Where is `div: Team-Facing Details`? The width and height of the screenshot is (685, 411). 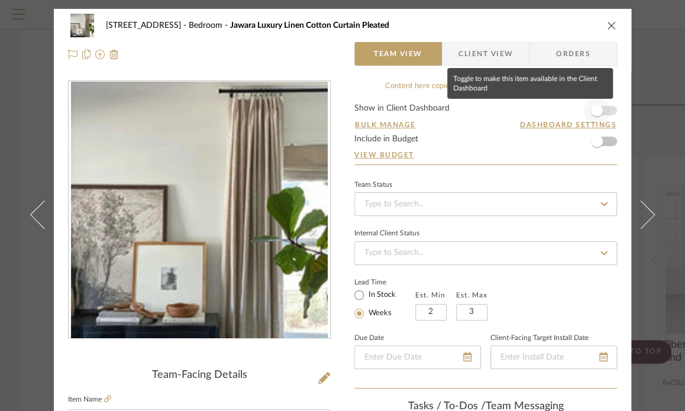 div: Team-Facing Details is located at coordinates (199, 375).